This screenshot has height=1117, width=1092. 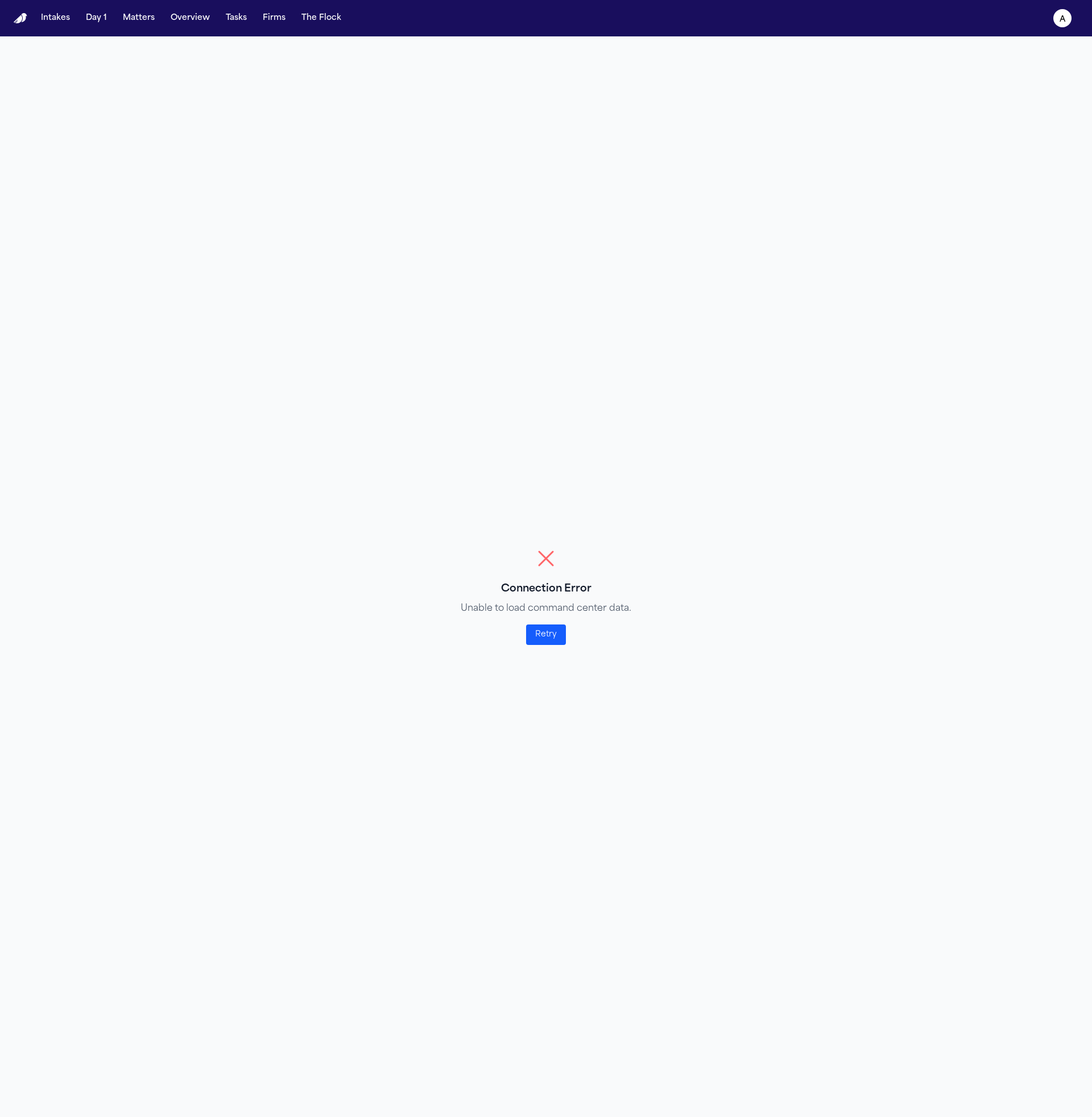 What do you see at coordinates (236, 18) in the screenshot?
I see `button: Tasks` at bounding box center [236, 18].